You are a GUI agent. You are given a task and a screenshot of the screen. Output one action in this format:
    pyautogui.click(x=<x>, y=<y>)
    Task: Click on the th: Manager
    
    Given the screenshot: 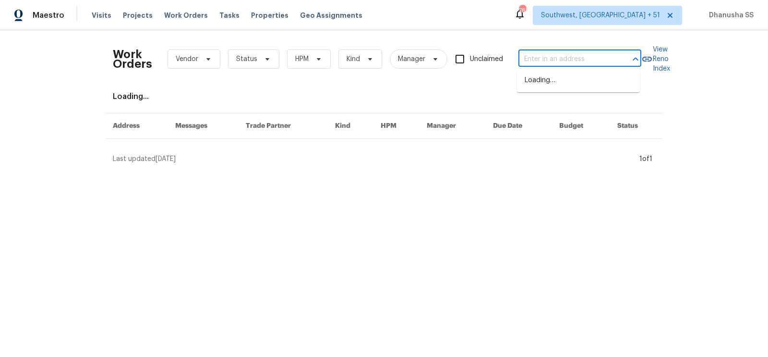 What is the action you would take?
    pyautogui.click(x=452, y=126)
    